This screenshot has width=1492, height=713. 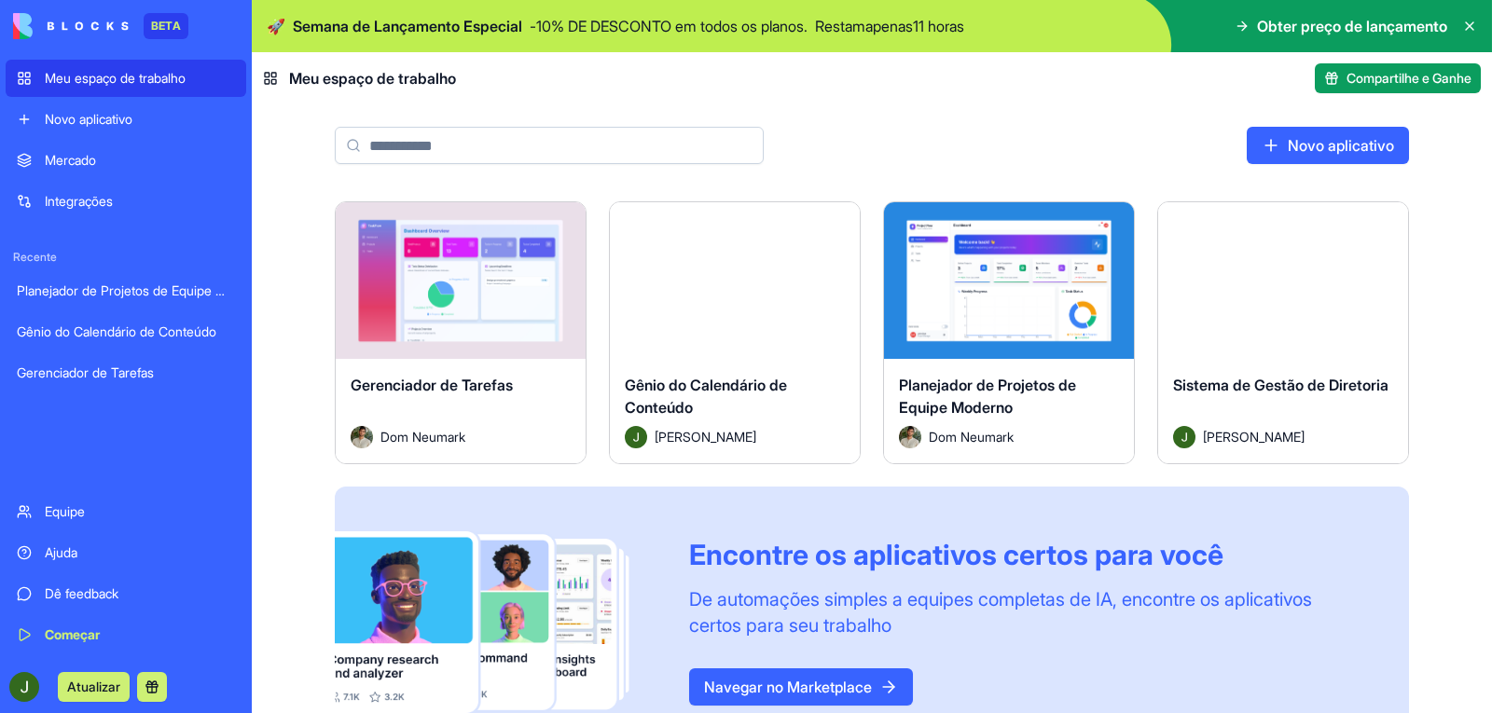 What do you see at coordinates (70, 159) in the screenshot?
I see `font: Mercado` at bounding box center [70, 159].